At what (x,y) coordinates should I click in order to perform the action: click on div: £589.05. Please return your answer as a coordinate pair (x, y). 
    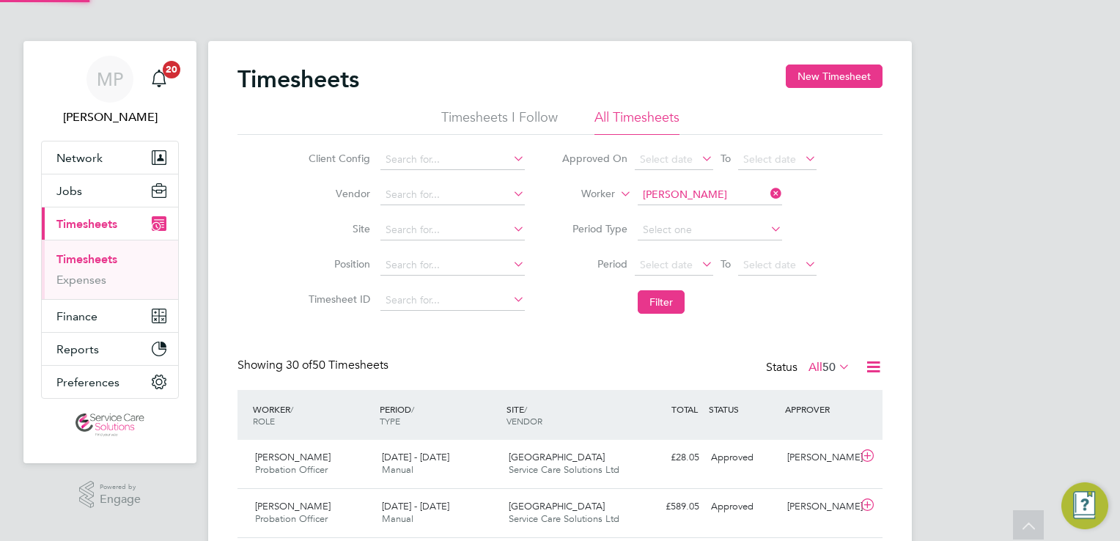
    Looking at the image, I should click on (667, 507).